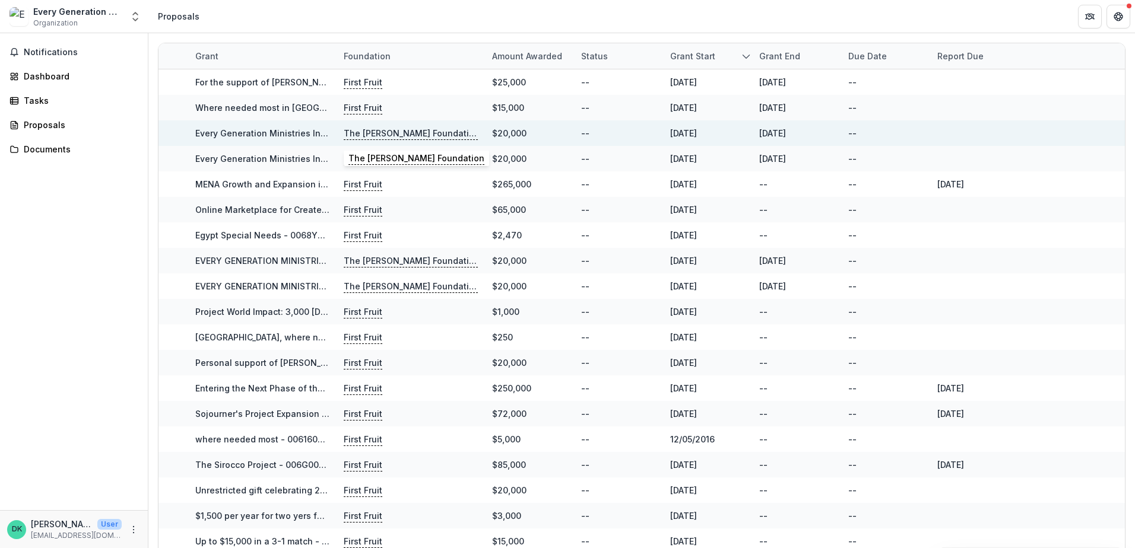 This screenshot has height=548, width=1135. What do you see at coordinates (1118, 17) in the screenshot?
I see `button: Get Help` at bounding box center [1118, 17].